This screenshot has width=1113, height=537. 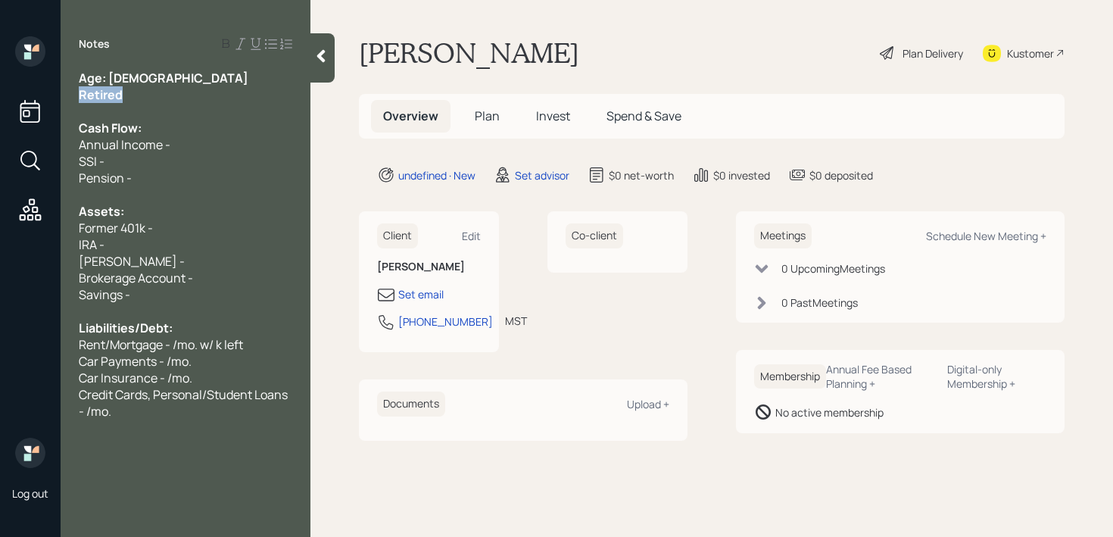 What do you see at coordinates (881, 376) in the screenshot?
I see `div: Annual Fee Based Planning +` at bounding box center [881, 376].